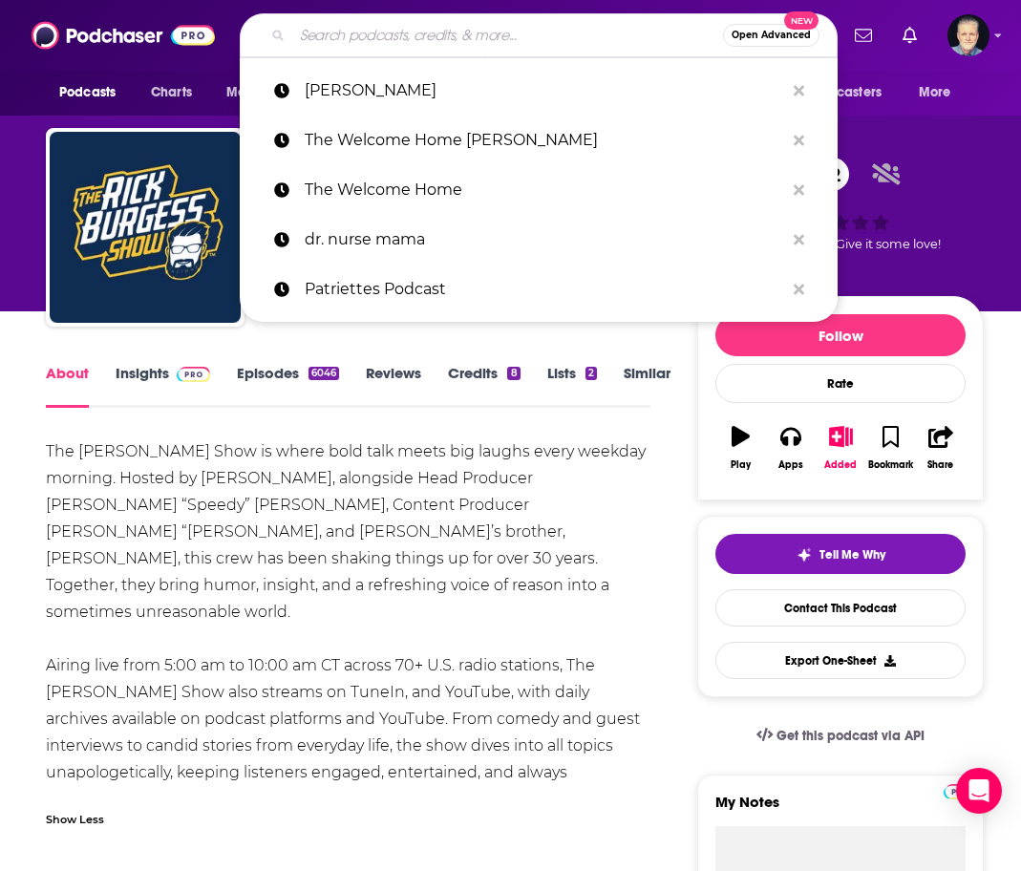 This screenshot has width=1021, height=871. Describe the element at coordinates (850, 736) in the screenshot. I see `span: Get this podcast via API` at that location.